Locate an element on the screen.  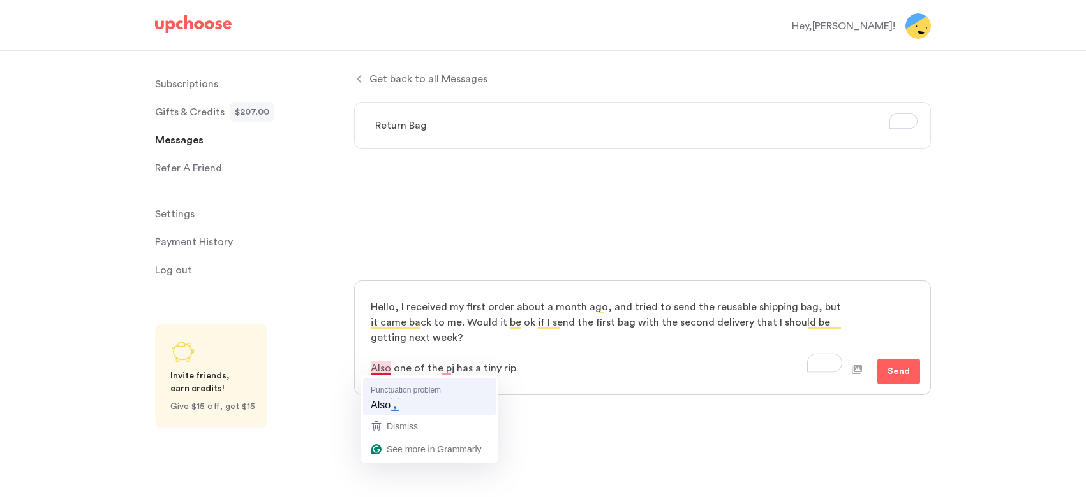
img: UpChoose is located at coordinates (193, 24).